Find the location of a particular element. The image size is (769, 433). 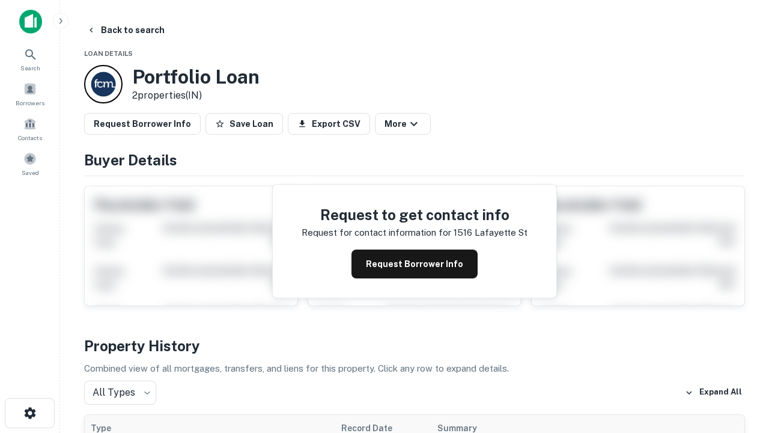

button: More is located at coordinates (403, 124).